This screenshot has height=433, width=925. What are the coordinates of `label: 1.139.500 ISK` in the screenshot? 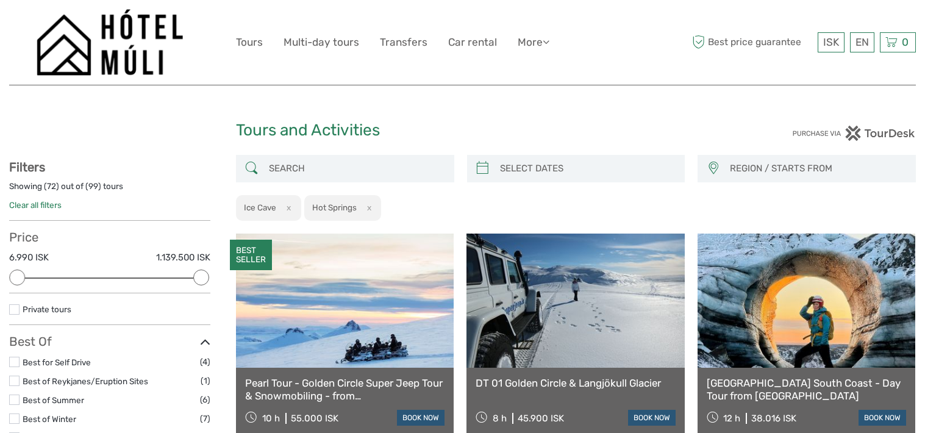 It's located at (183, 257).